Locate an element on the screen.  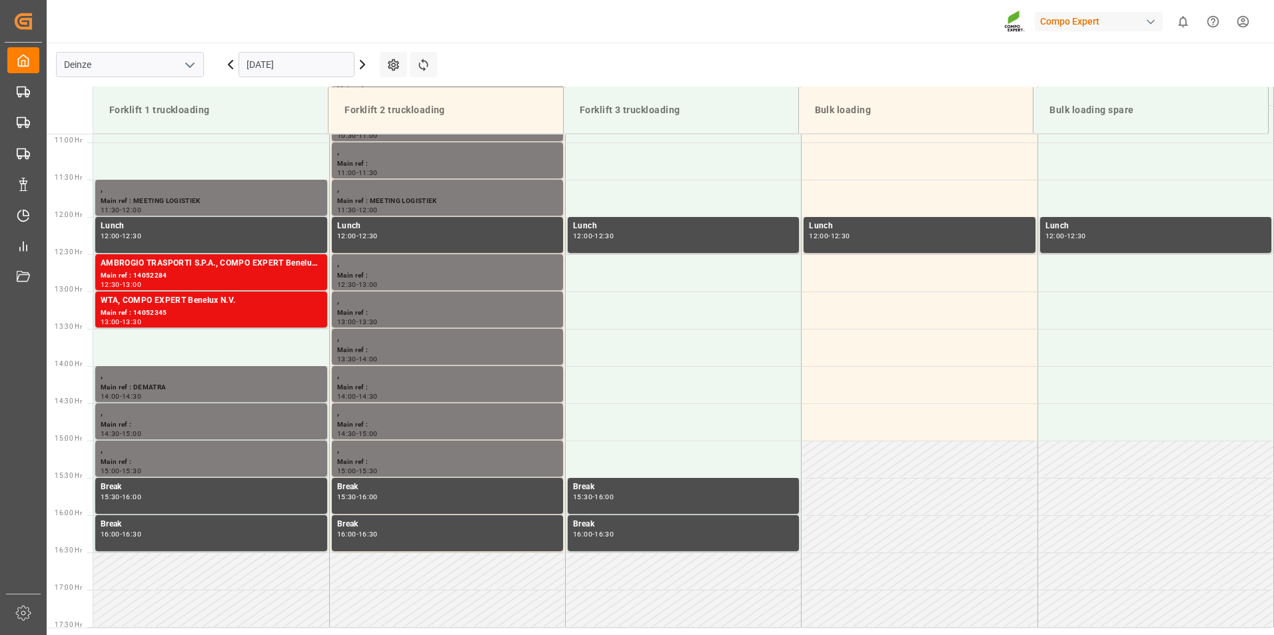
span: 14:00 Hr is located at coordinates (68, 364).